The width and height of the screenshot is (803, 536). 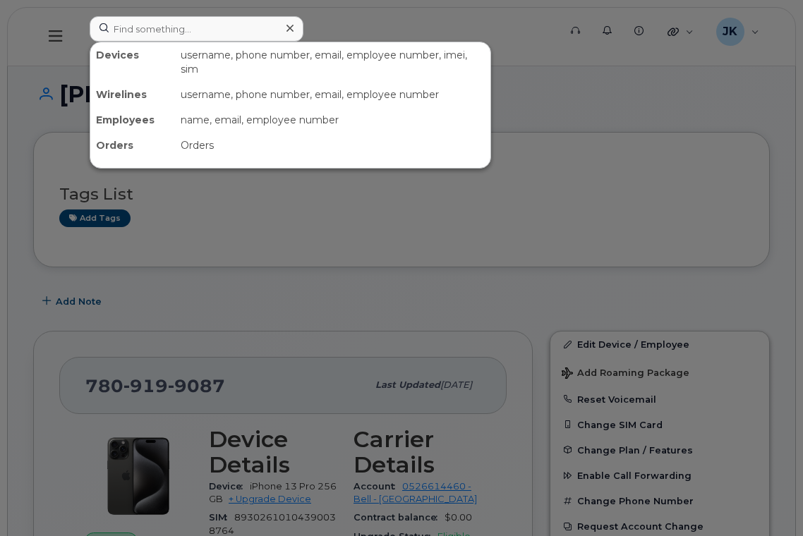 What do you see at coordinates (133, 62) in the screenshot?
I see `div: Devices` at bounding box center [133, 62].